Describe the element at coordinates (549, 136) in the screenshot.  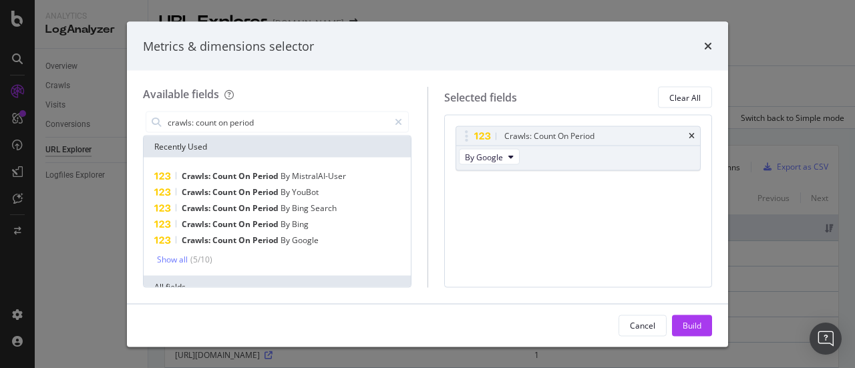
I see `div: Crawls: Count On Period` at that location.